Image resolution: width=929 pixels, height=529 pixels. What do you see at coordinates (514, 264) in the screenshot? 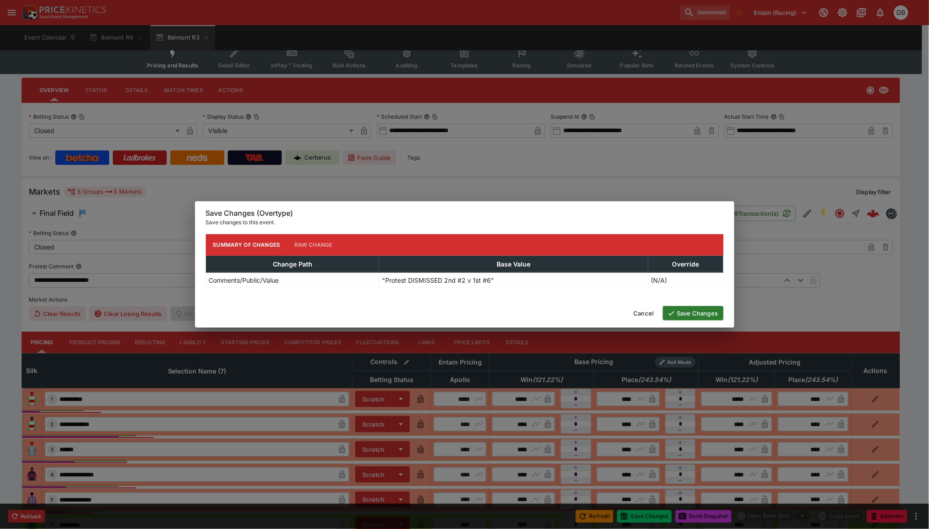
I see `th: Base Value` at bounding box center [514, 264].